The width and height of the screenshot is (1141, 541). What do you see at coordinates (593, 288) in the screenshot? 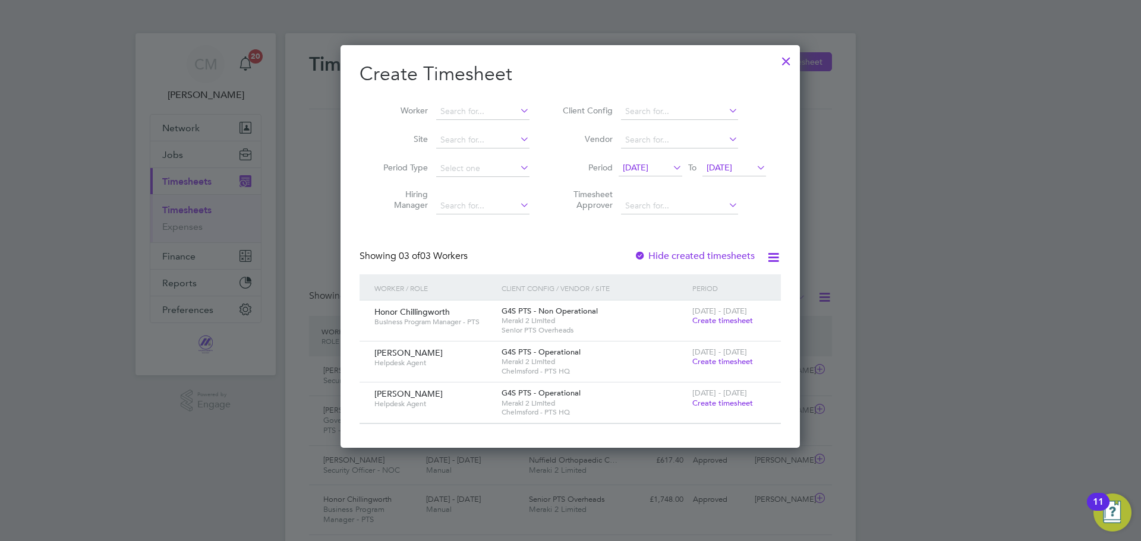
I see `div: Client Config / Vendor / Site` at bounding box center [593, 288].